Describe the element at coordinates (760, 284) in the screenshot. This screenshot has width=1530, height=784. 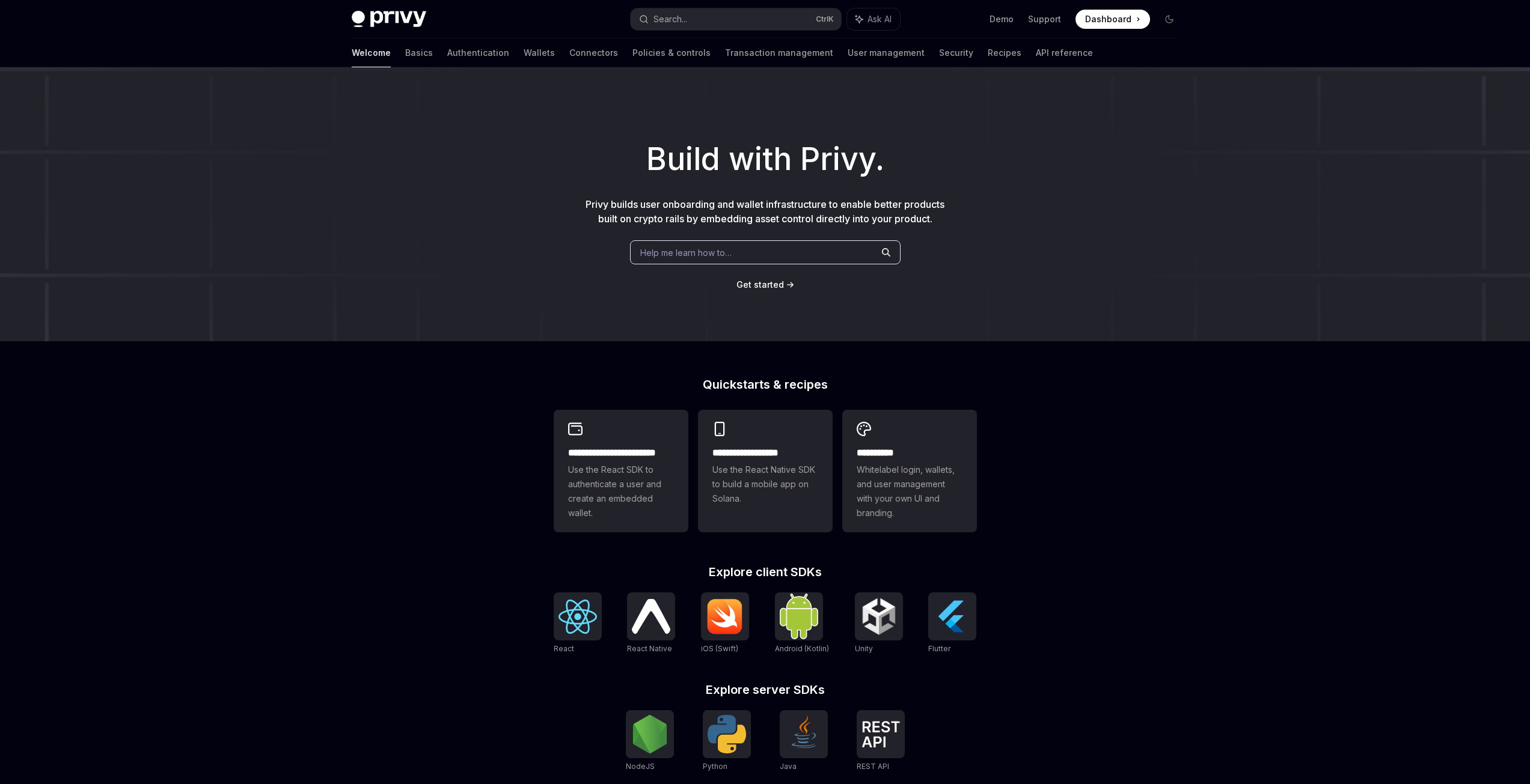
I see `span: Get started` at that location.